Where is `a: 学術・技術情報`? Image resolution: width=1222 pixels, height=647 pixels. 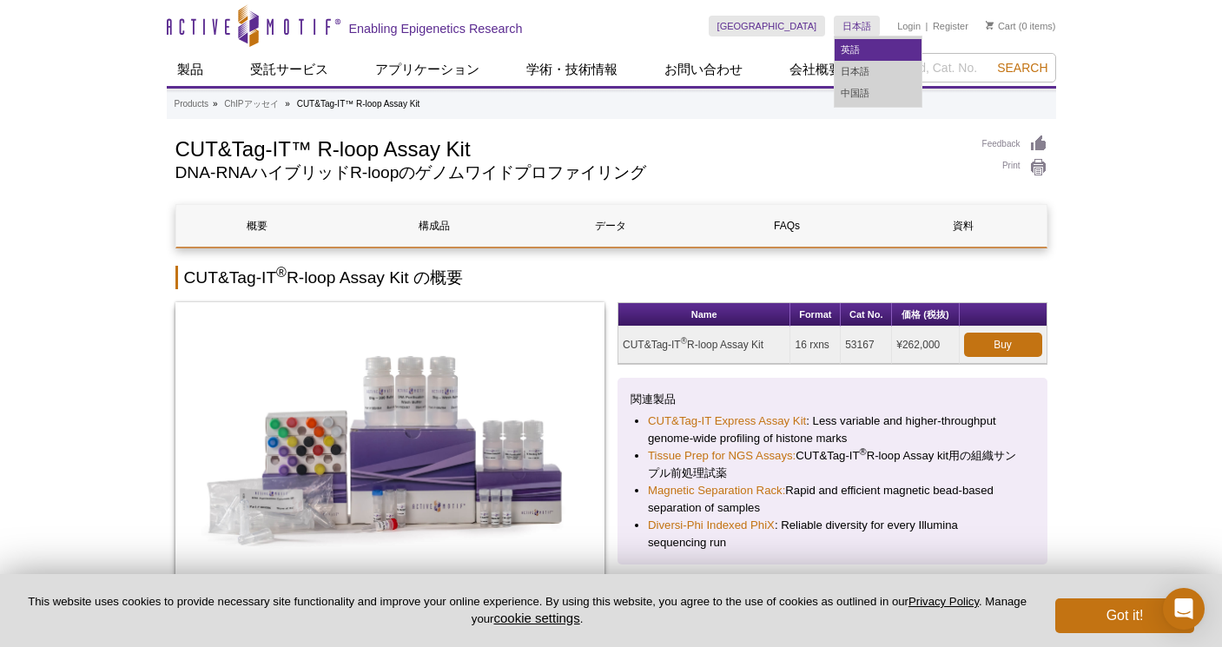
a: 学術・技術情報 is located at coordinates (571, 69).